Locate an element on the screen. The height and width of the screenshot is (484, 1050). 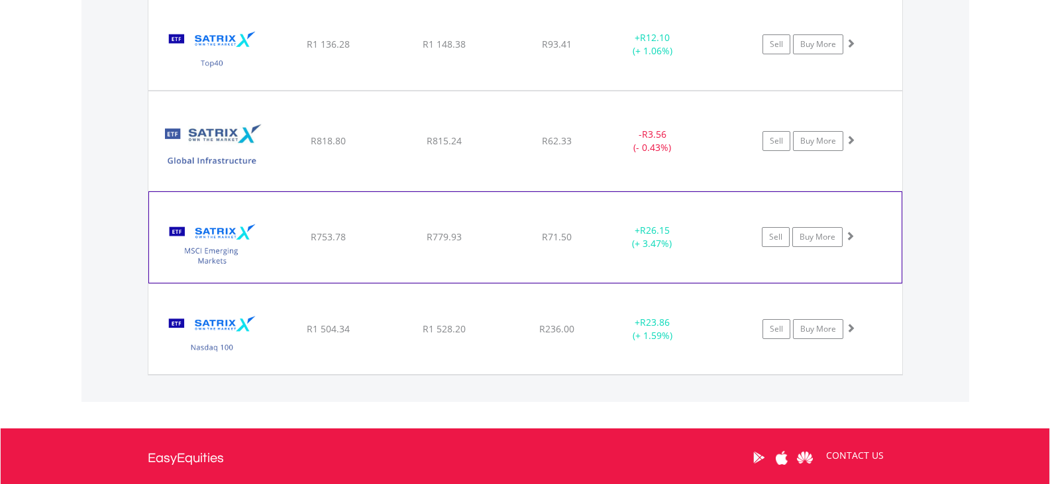
a: Huawei is located at coordinates (805, 458).